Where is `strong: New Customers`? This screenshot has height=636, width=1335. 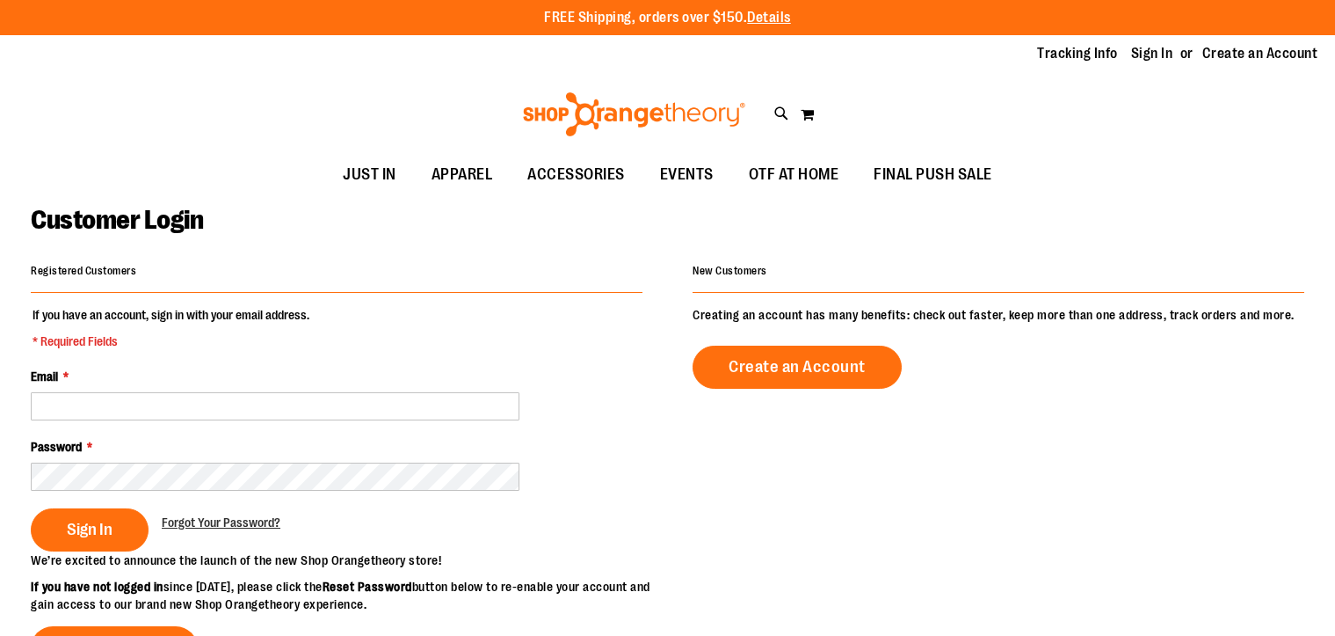
strong: New Customers is located at coordinates (730, 271).